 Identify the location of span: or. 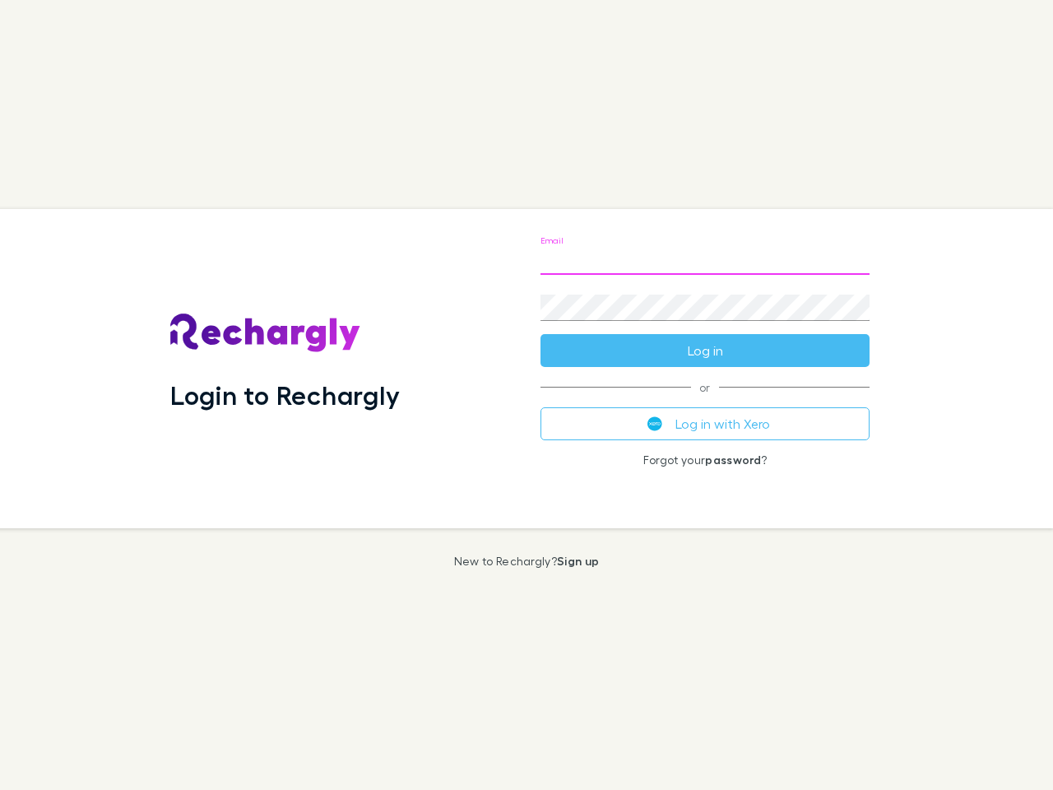
(705, 387).